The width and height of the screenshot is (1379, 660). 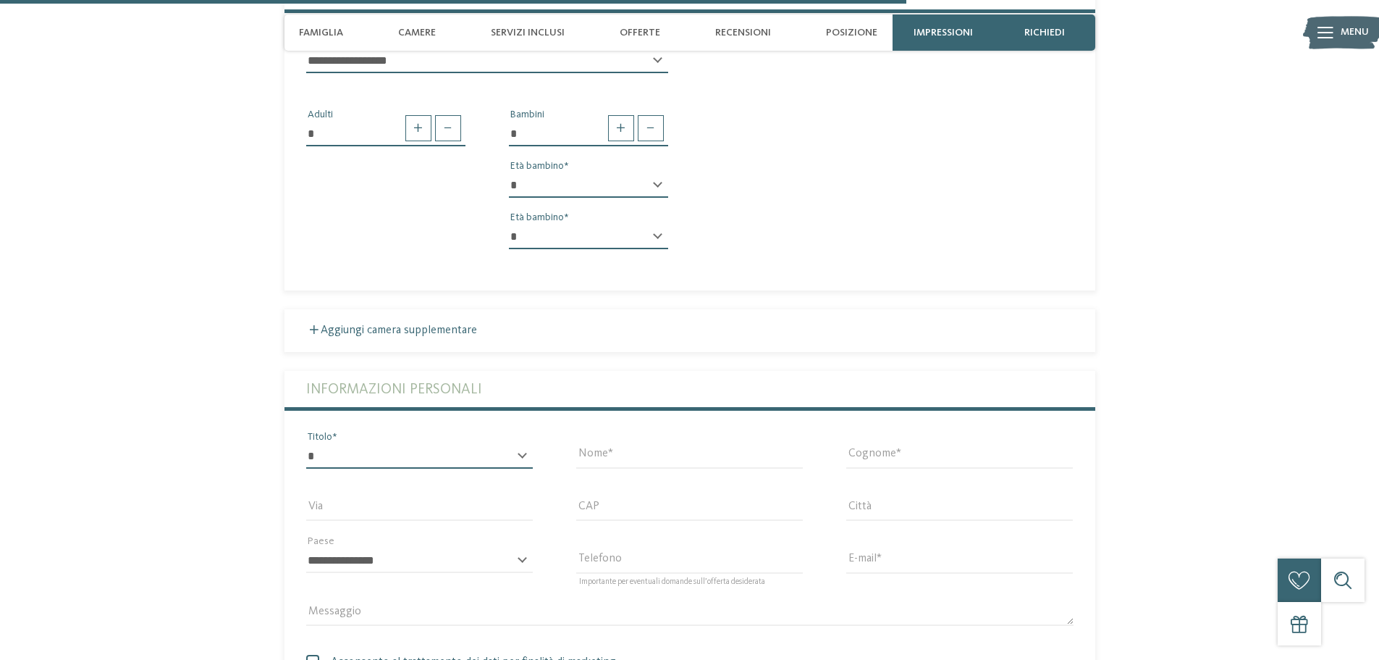 I want to click on span: Importante per eventuali domande sull’offerta desiderata, so click(x=672, y=581).